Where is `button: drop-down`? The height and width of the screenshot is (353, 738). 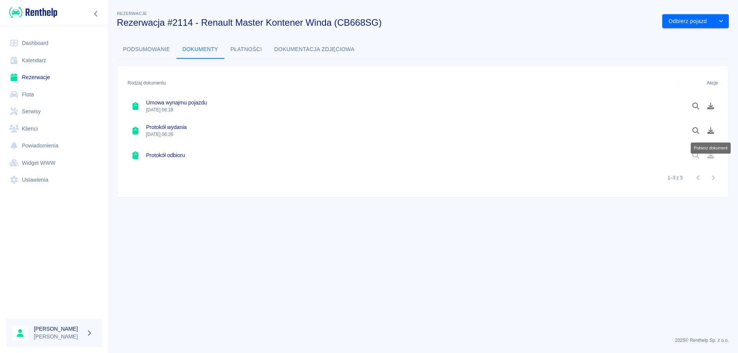
button: drop-down is located at coordinates (721, 21).